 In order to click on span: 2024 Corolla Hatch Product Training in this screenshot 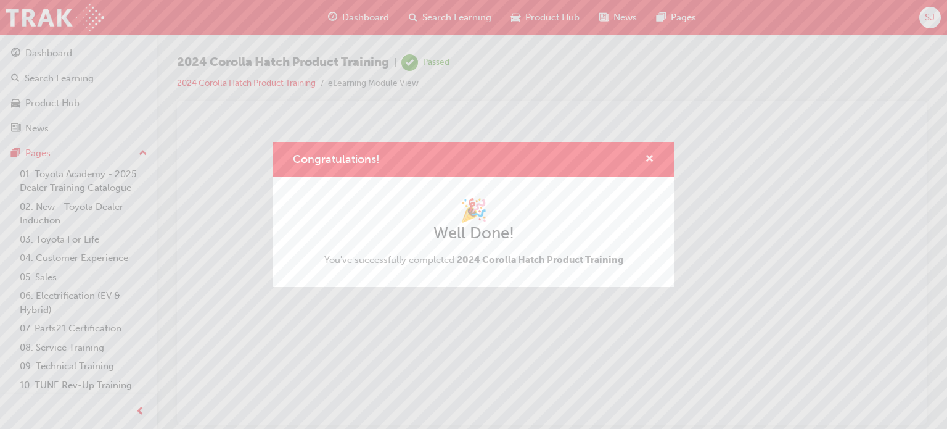, I will do `click(540, 260)`.